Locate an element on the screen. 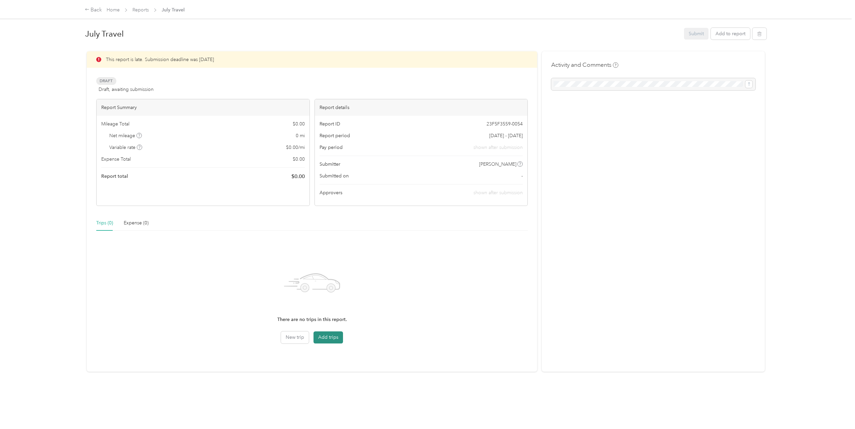  p: There are no trips in this report. is located at coordinates (312, 319).